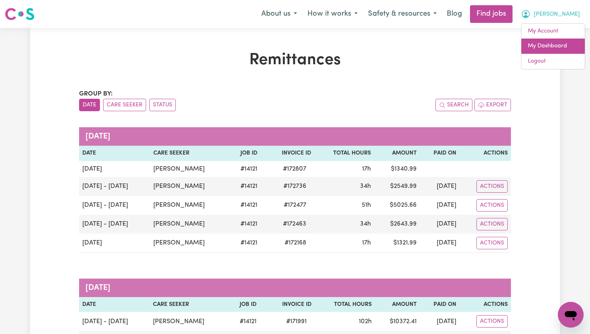 This screenshot has width=590, height=334. What do you see at coordinates (397, 243) in the screenshot?
I see `td: $ 1321.99` at bounding box center [397, 243].